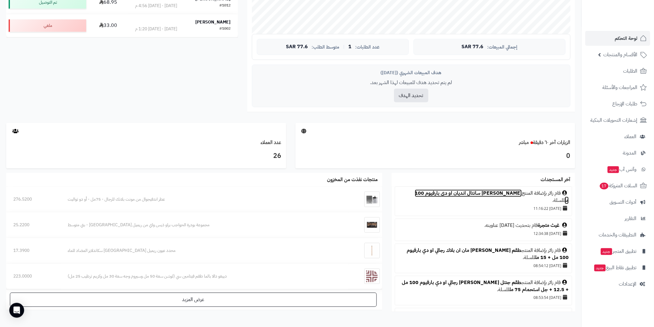 The width and height of the screenshot is (654, 327). I want to click on a: إشعارات التحويلات البنكية, so click(618, 120).